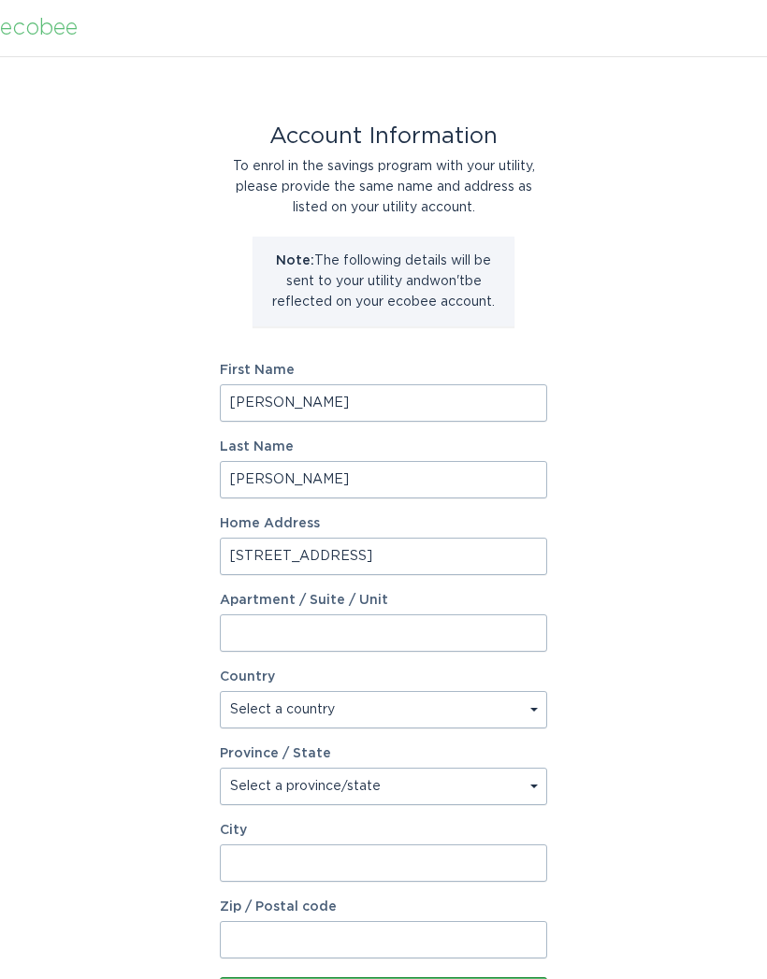 The width and height of the screenshot is (767, 979). I want to click on label: Apartment / Suite / Unit, so click(383, 600).